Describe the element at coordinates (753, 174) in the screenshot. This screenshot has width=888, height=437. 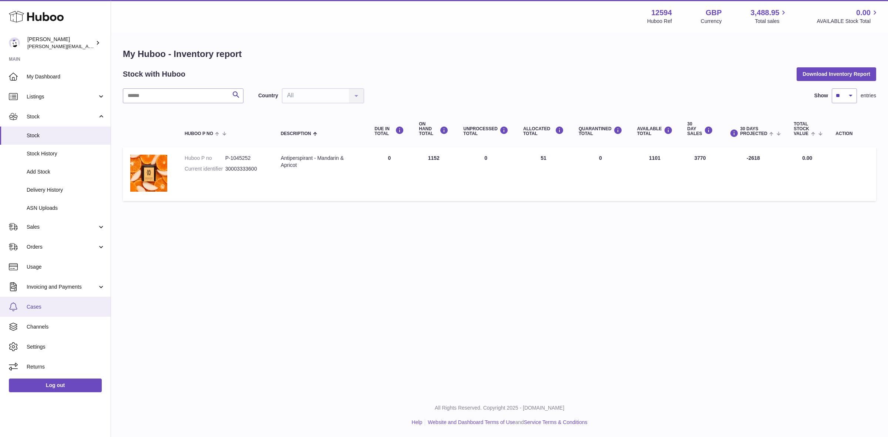
I see `td: -2618` at that location.